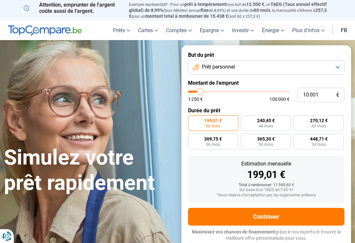  Describe the element at coordinates (319, 121) in the screenshot. I see `span: 270,12 €` at that location.